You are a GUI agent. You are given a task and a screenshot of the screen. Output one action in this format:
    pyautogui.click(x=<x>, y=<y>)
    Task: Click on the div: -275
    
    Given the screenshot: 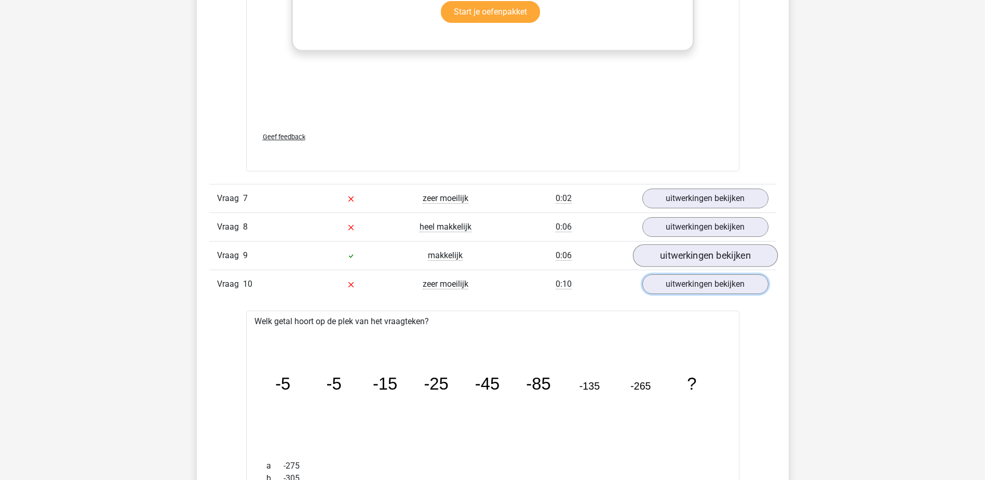 What is the action you would take?
    pyautogui.click(x=493, y=466)
    